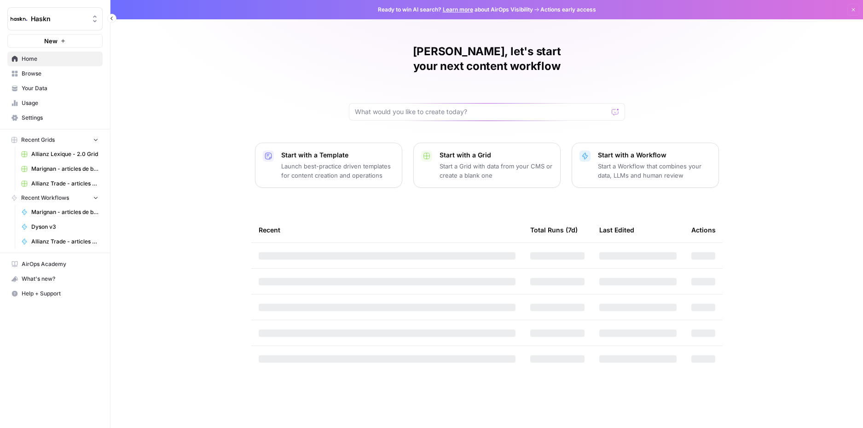 The width and height of the screenshot is (863, 428). Describe the element at coordinates (55, 140) in the screenshot. I see `button: Recent Grids` at that location.